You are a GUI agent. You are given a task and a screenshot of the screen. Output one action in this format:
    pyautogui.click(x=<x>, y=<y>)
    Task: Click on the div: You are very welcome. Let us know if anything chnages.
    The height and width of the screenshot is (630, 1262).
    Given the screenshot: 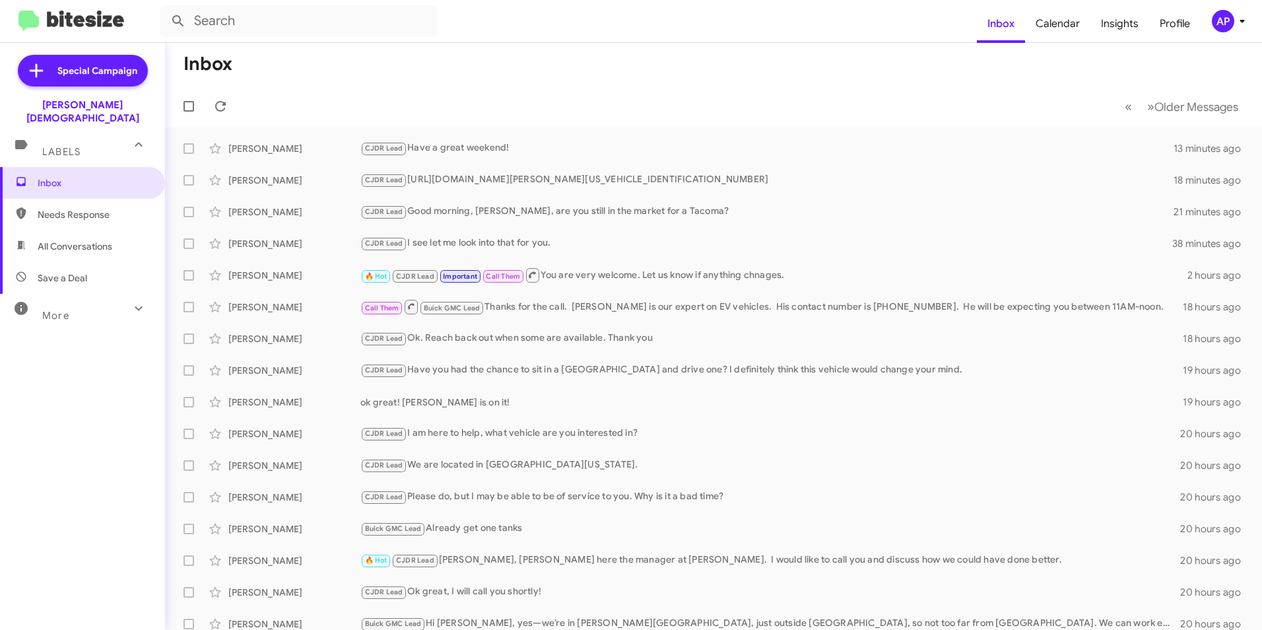 What is the action you would take?
    pyautogui.click(x=773, y=275)
    